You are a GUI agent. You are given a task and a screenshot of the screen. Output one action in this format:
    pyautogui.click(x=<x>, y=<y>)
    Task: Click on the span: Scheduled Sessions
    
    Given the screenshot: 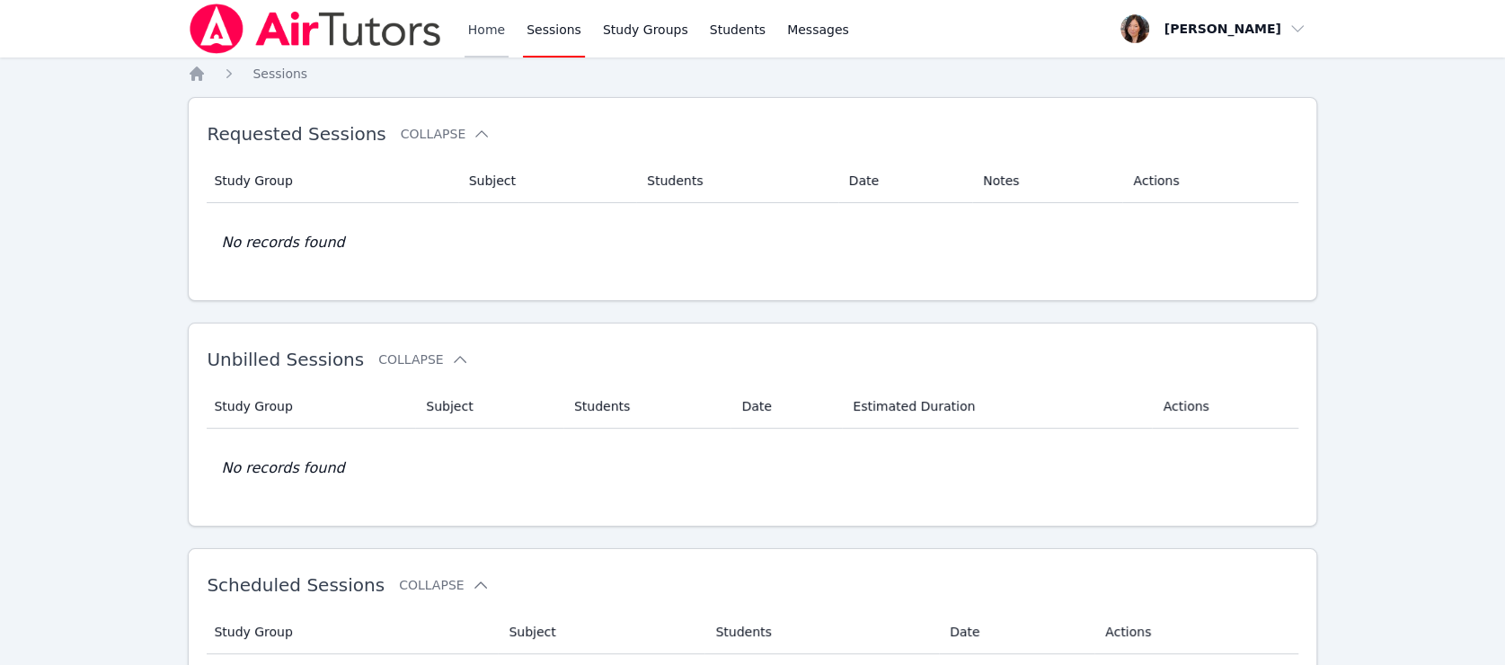 What is the action you would take?
    pyautogui.click(x=296, y=585)
    